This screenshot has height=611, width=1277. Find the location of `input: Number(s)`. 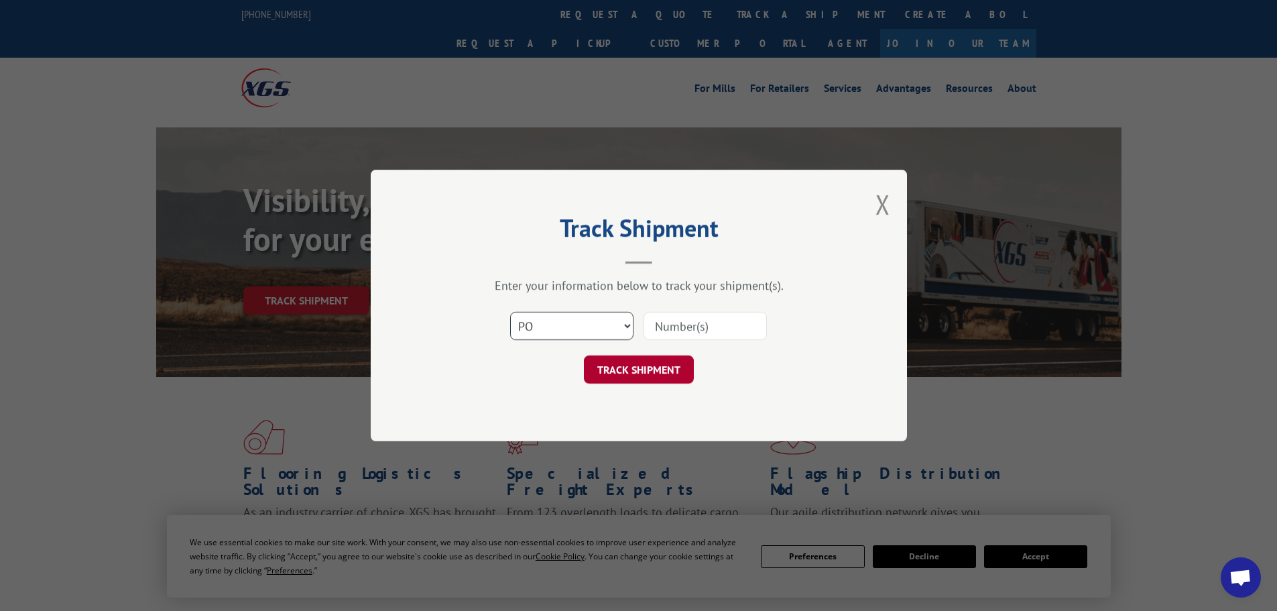

input: Number(s) is located at coordinates (705, 326).